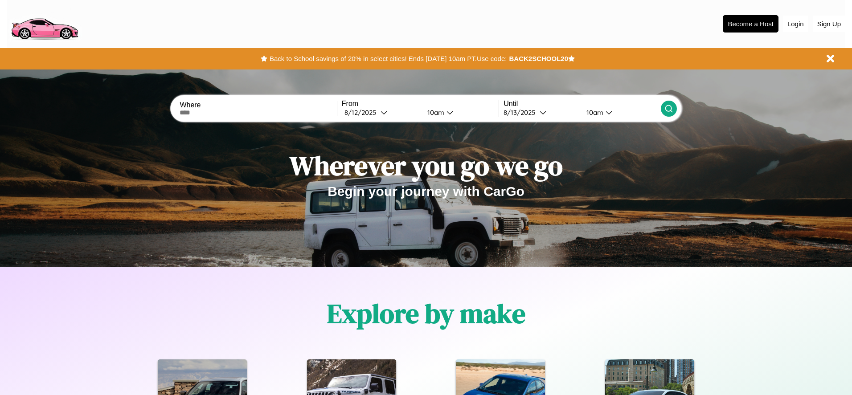 The width and height of the screenshot is (852, 395). What do you see at coordinates (795, 24) in the screenshot?
I see `button: Login` at bounding box center [795, 24].